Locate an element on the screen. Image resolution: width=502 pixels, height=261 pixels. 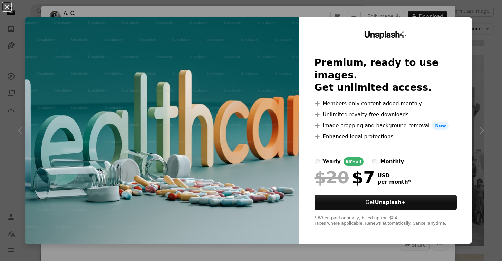
li: Members-only content added monthly is located at coordinates (385, 104).